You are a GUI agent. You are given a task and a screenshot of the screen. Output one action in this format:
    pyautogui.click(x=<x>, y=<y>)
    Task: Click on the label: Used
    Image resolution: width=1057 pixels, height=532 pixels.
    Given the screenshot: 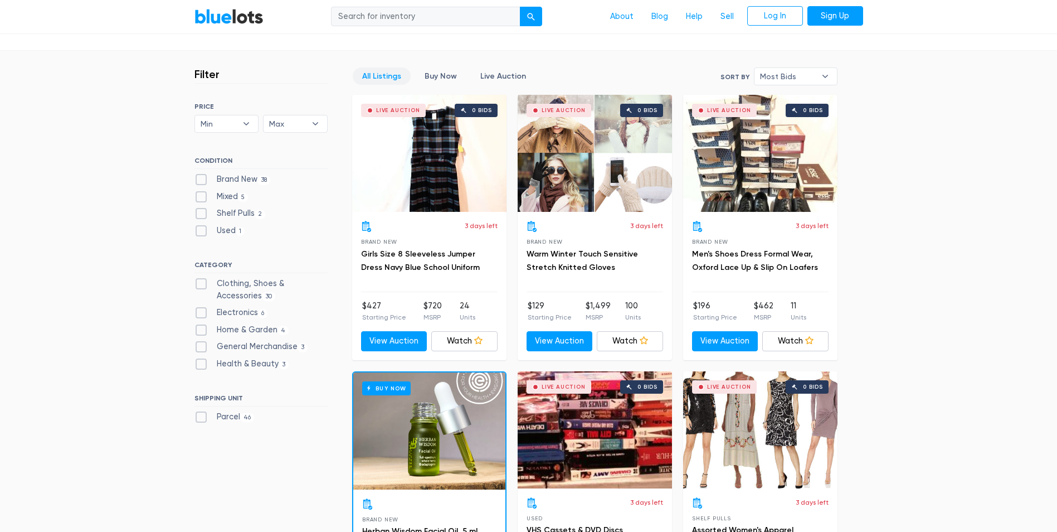 What is the action you would take?
    pyautogui.click(x=220, y=231)
    